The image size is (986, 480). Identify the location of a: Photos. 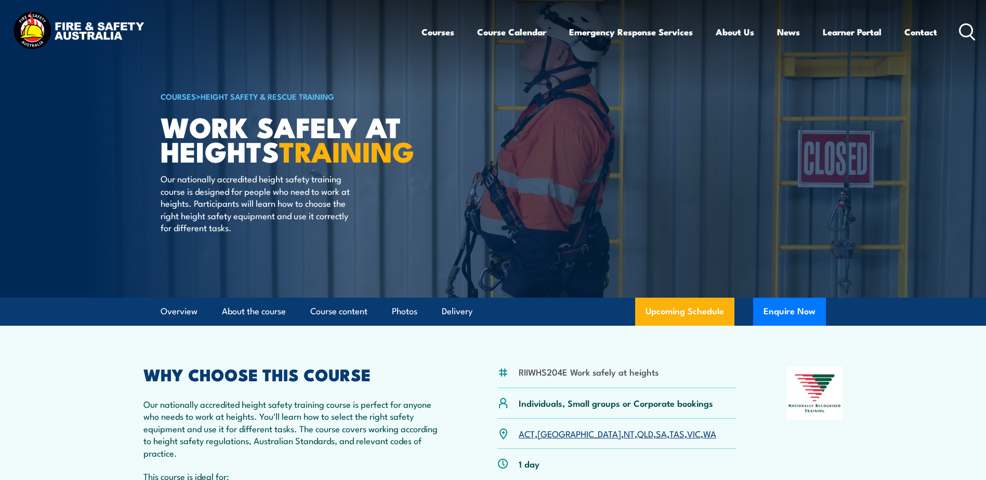
(404, 311).